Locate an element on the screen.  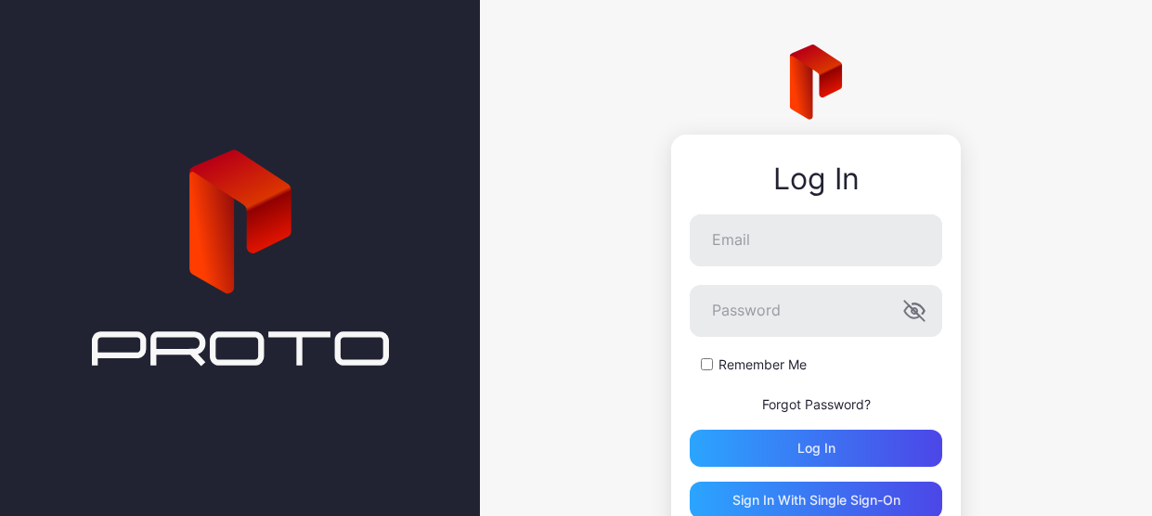
label: Remember Me is located at coordinates (762, 365).